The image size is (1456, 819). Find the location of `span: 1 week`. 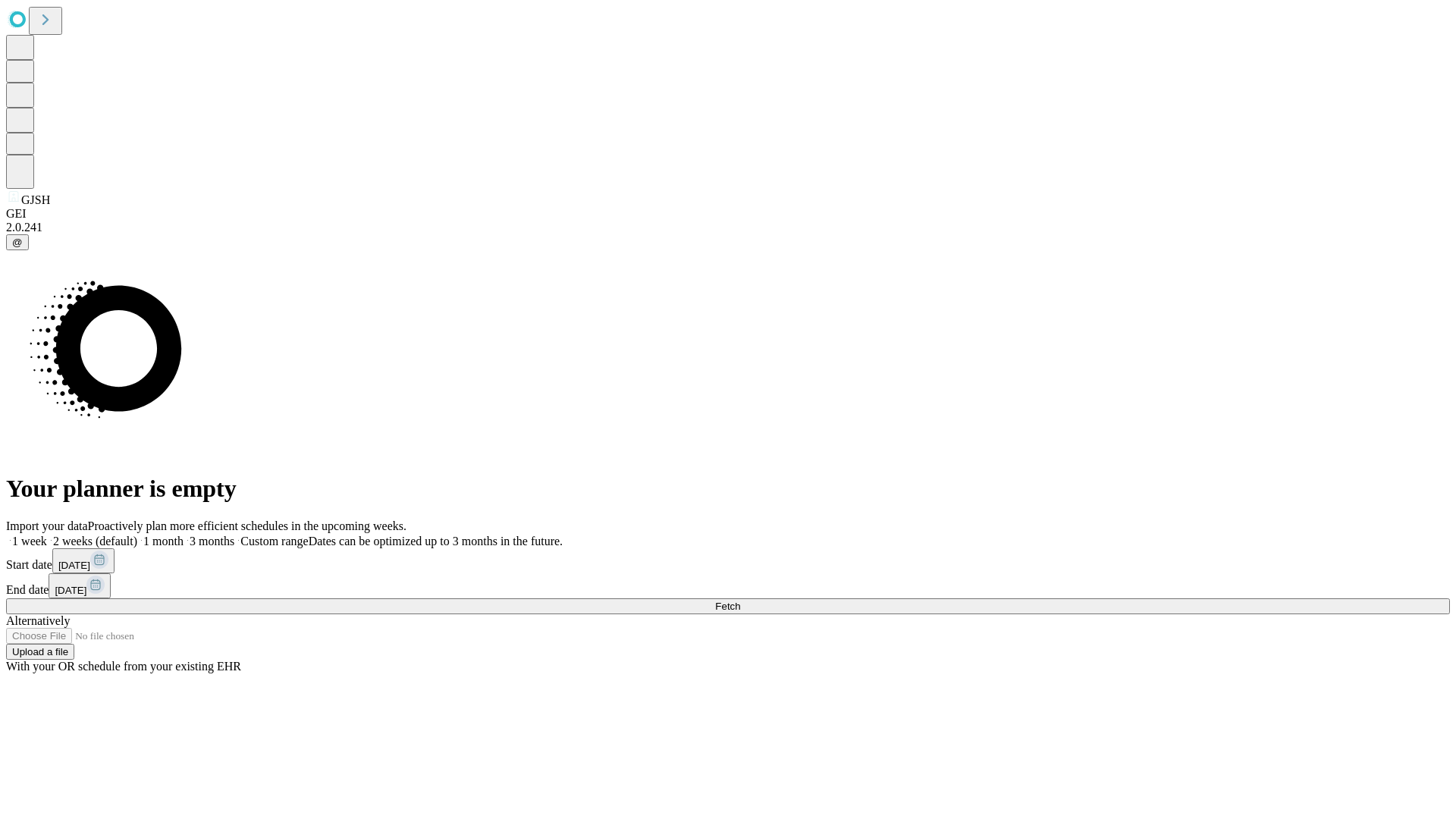

span: 1 week is located at coordinates (30, 541).